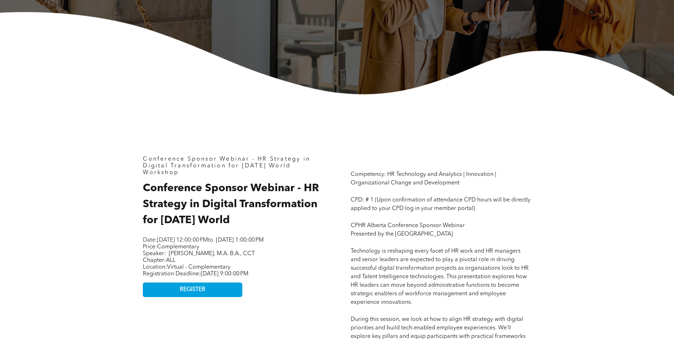 The width and height of the screenshot is (674, 339). Describe the element at coordinates (154, 254) in the screenshot. I see `span: Speaker:` at that location.